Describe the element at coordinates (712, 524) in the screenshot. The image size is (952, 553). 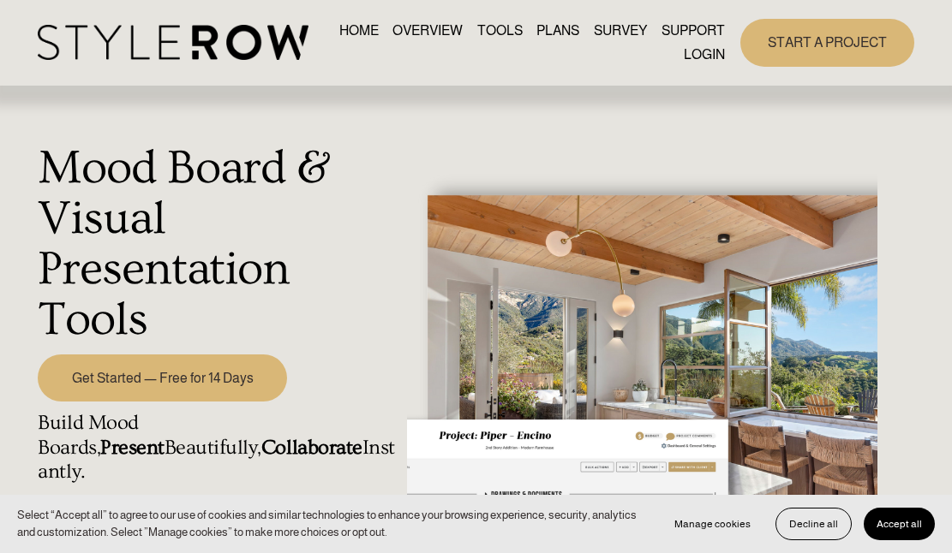
I see `span: Manage cookies` at that location.